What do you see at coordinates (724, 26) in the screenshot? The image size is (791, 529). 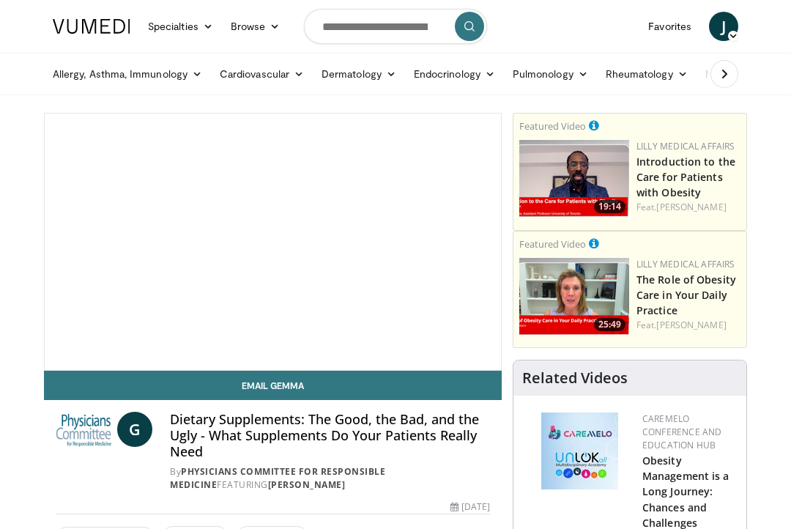 I see `span: J` at bounding box center [724, 26].